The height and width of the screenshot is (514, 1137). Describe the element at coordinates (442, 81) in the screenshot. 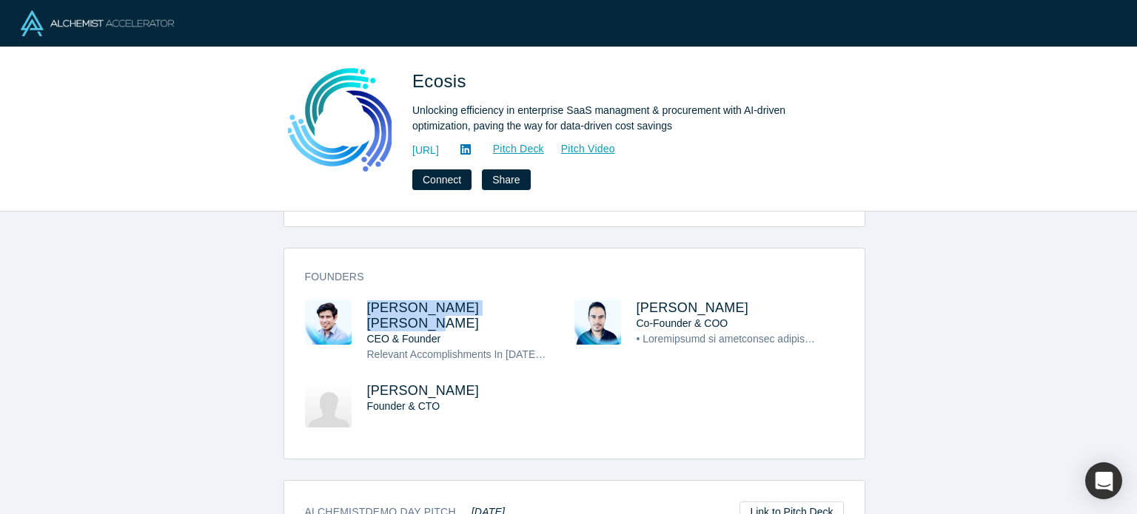

I see `span: Ecosis` at that location.